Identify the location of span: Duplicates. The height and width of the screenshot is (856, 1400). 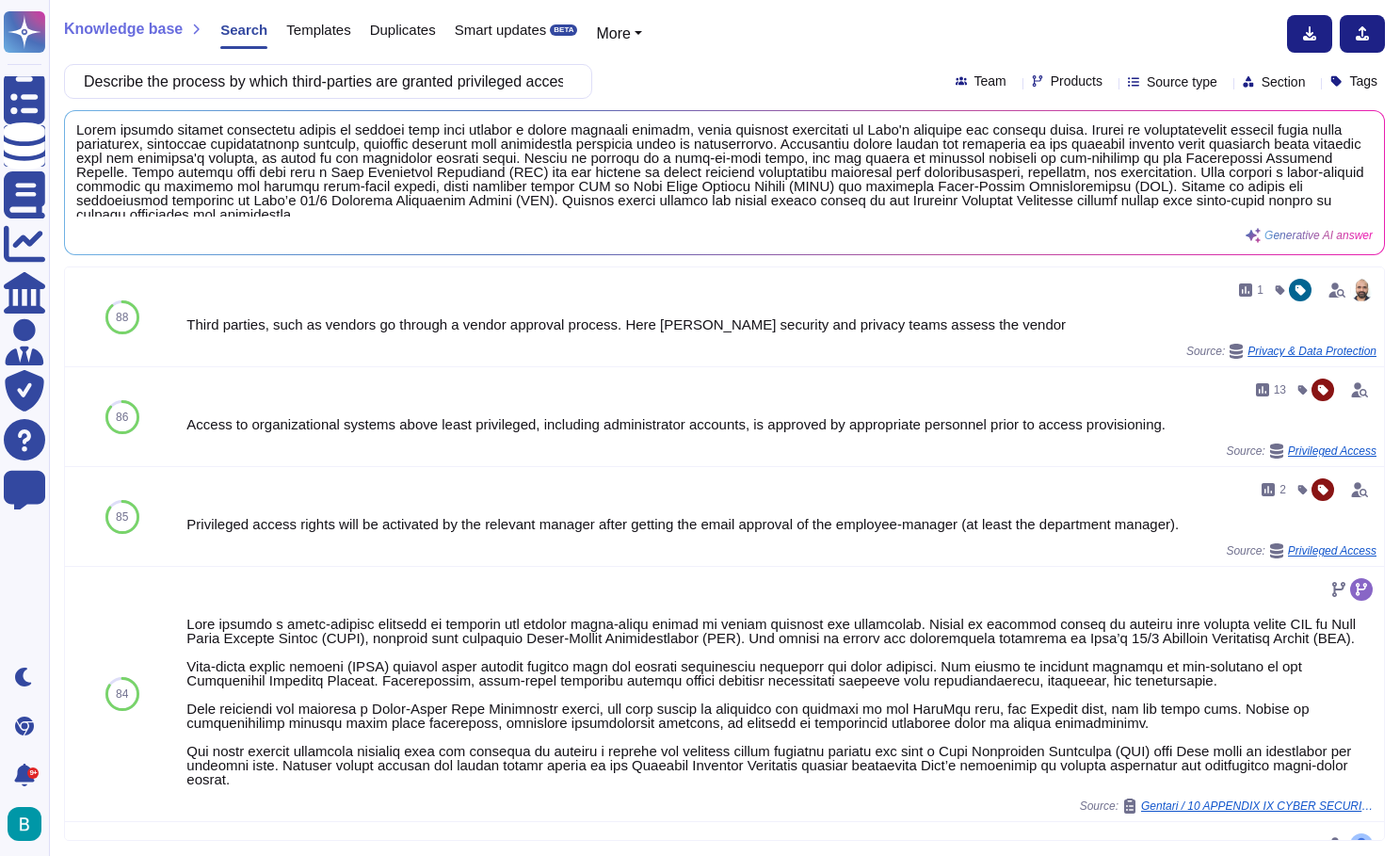
(403, 29).